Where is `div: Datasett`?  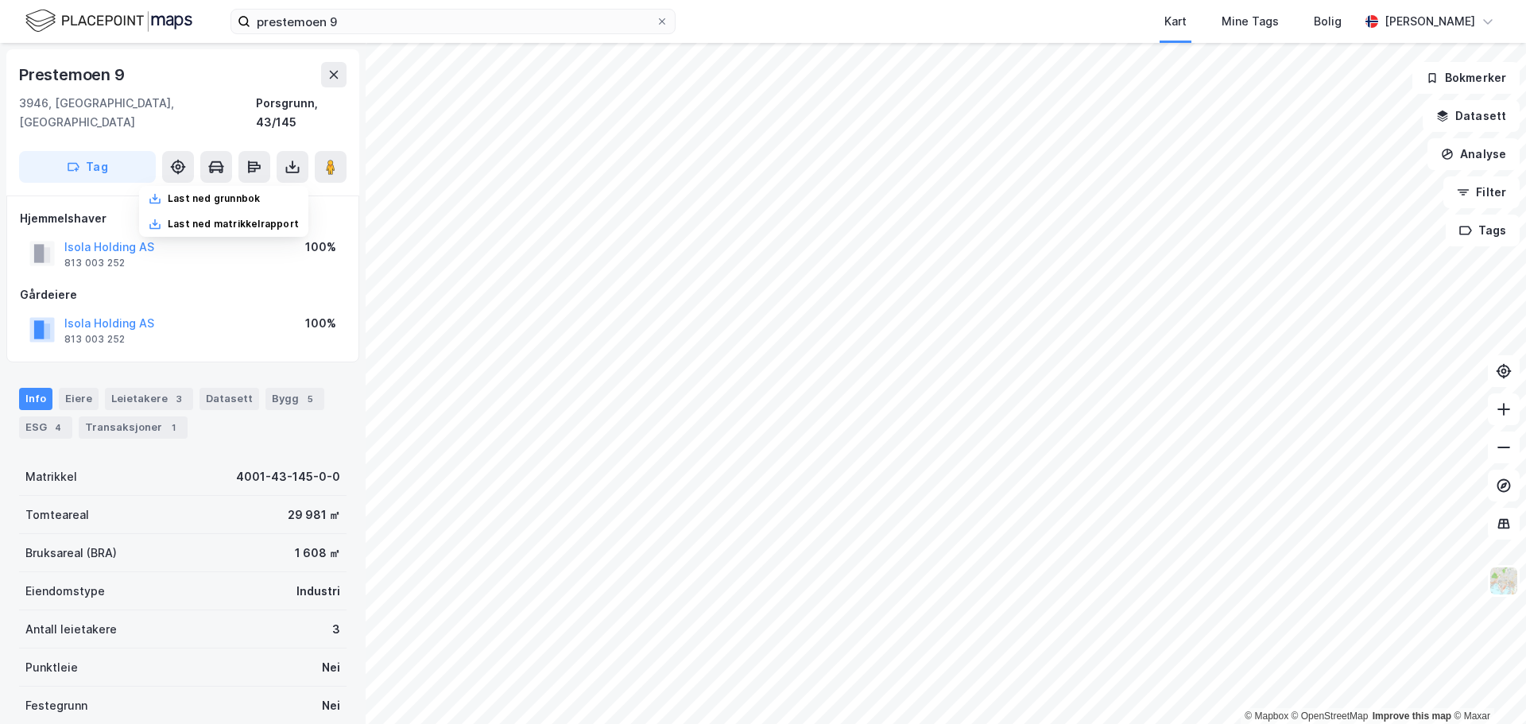 div: Datasett is located at coordinates (229, 399).